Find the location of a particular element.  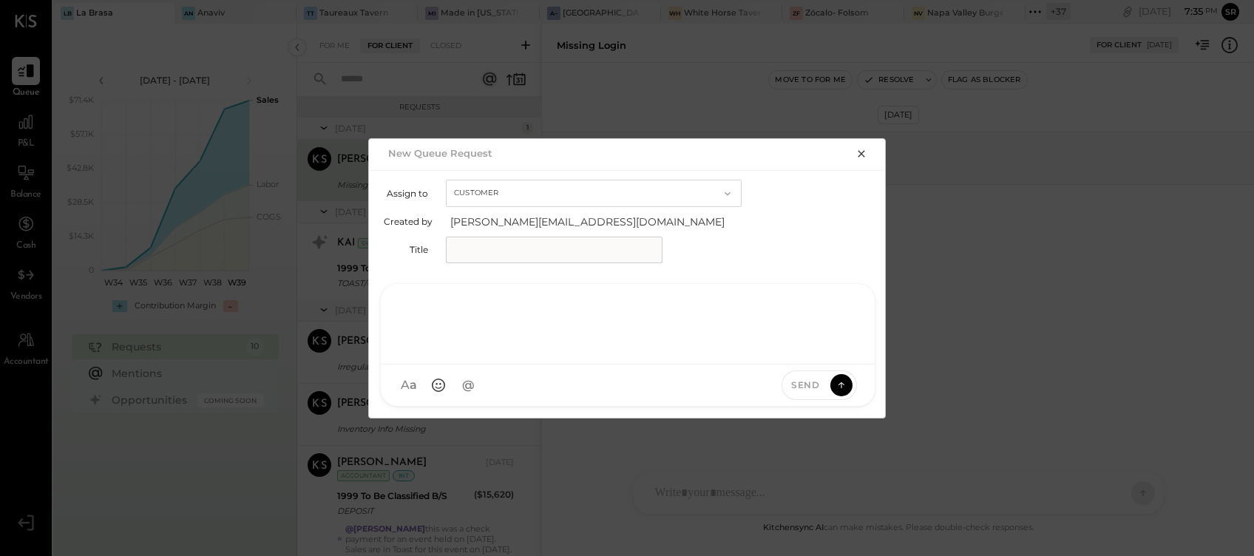

label: Title is located at coordinates (406, 249).